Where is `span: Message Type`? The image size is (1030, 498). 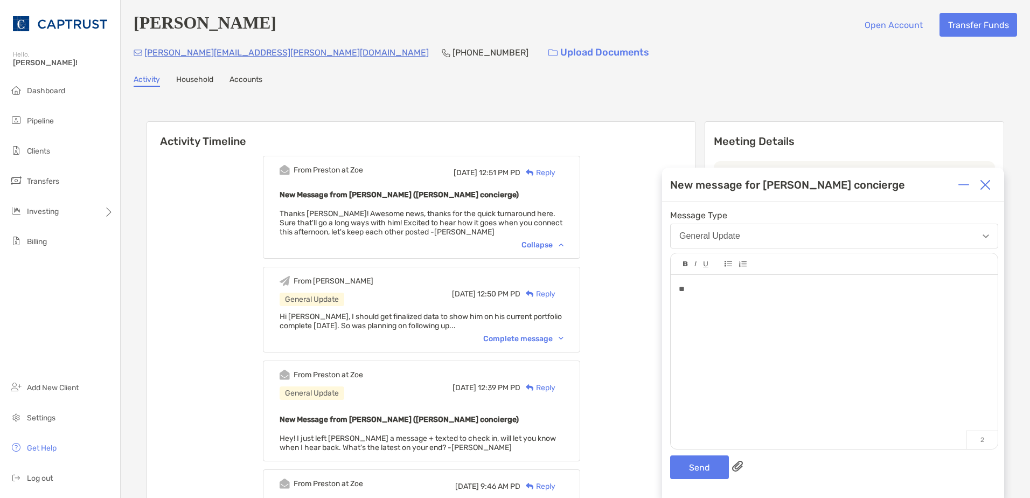
span: Message Type is located at coordinates (834, 215).